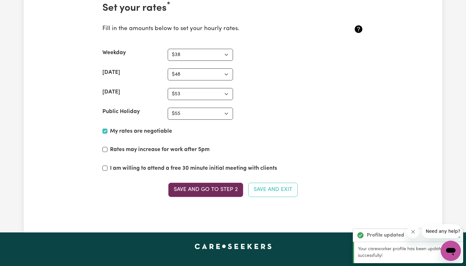  Describe the element at coordinates (273, 190) in the screenshot. I see `button: Save and Exit` at that location.